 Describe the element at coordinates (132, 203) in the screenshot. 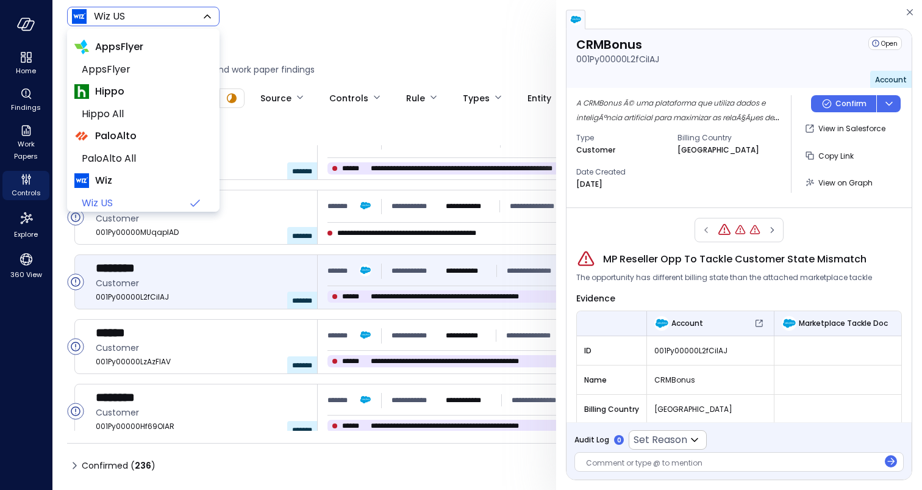

I see `span: Wiz US` at that location.